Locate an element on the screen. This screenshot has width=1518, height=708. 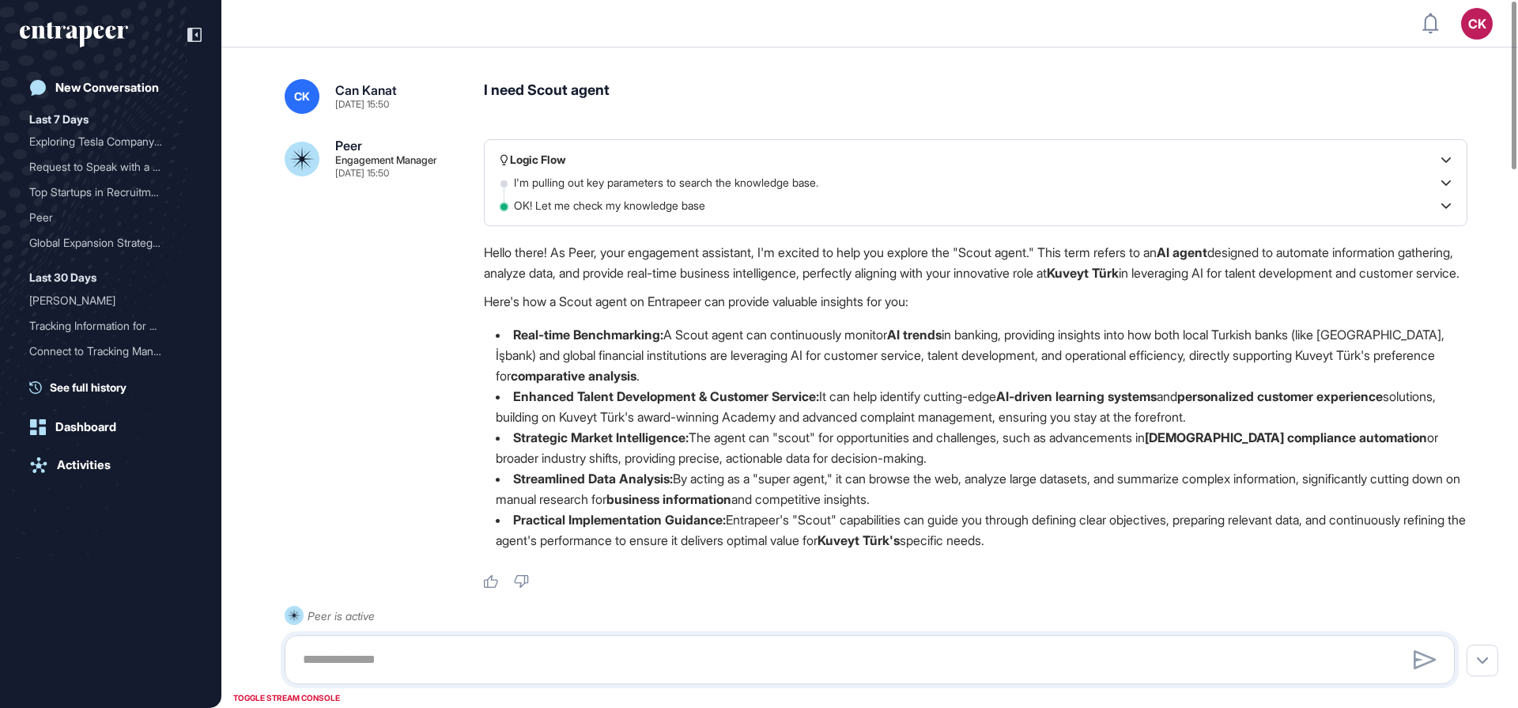
li: Entrapeer's "Scout" capabilities can guide you through defining clear objectives, preparing relev... is located at coordinates (976, 530).